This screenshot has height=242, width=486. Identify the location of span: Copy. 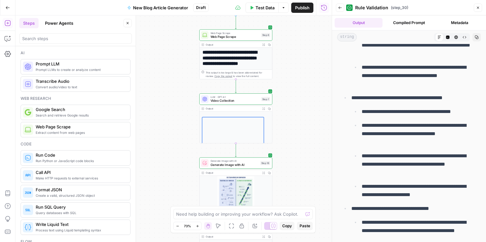
(287, 226).